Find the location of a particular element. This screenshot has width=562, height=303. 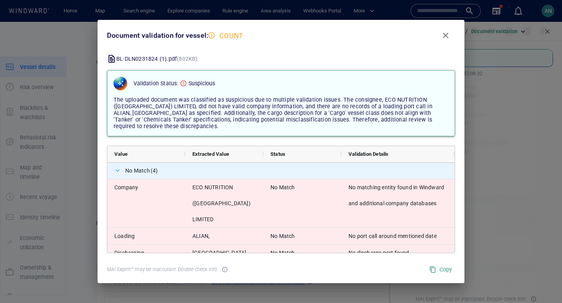

div: (Still Loading...) is located at coordinates (56, 14).